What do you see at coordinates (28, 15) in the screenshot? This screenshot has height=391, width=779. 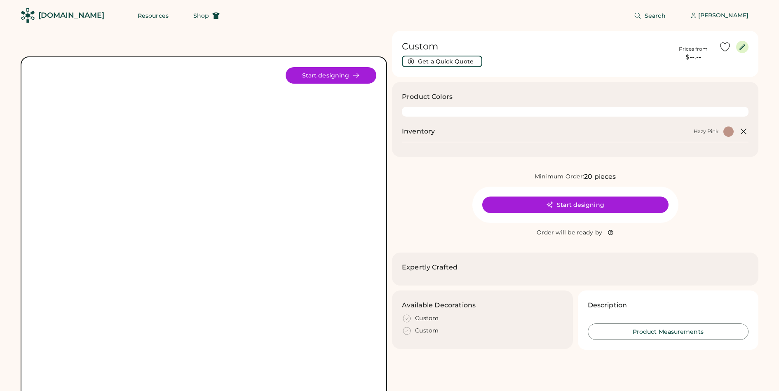 I see `img: Rendered Logo - Screens` at bounding box center [28, 15].